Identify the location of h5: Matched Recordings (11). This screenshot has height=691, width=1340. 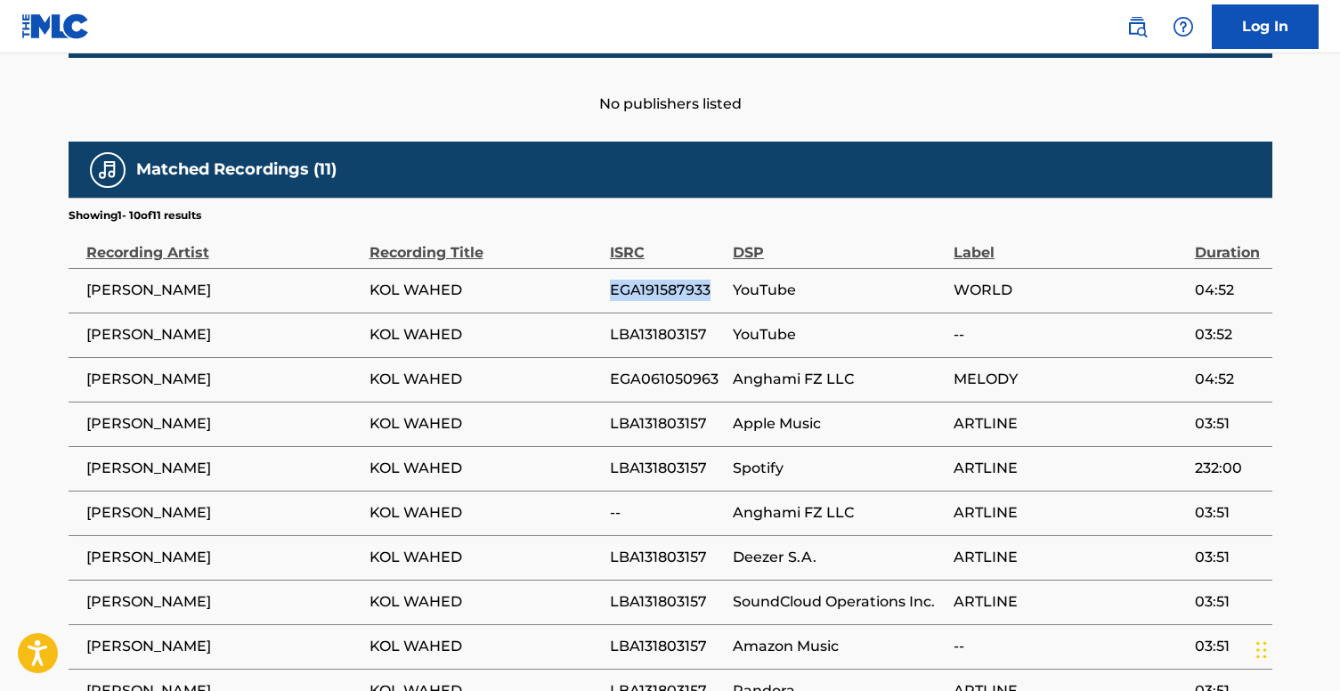
(236, 169).